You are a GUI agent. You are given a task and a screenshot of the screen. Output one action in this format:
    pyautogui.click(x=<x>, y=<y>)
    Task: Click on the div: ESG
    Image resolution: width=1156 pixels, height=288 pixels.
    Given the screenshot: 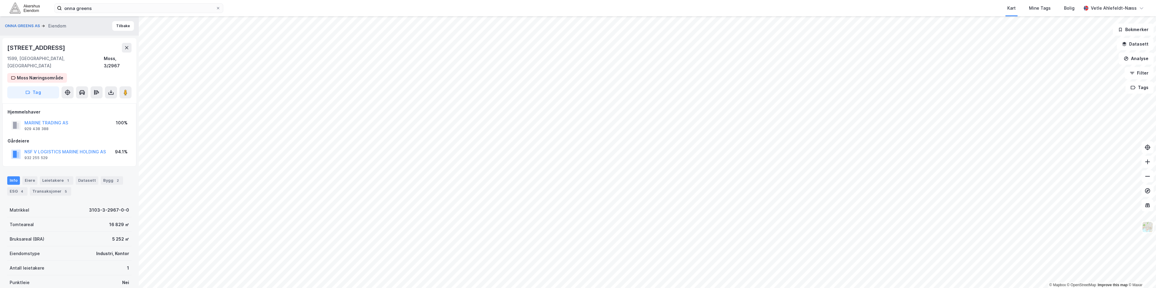 What is the action you would take?
    pyautogui.click(x=17, y=191)
    